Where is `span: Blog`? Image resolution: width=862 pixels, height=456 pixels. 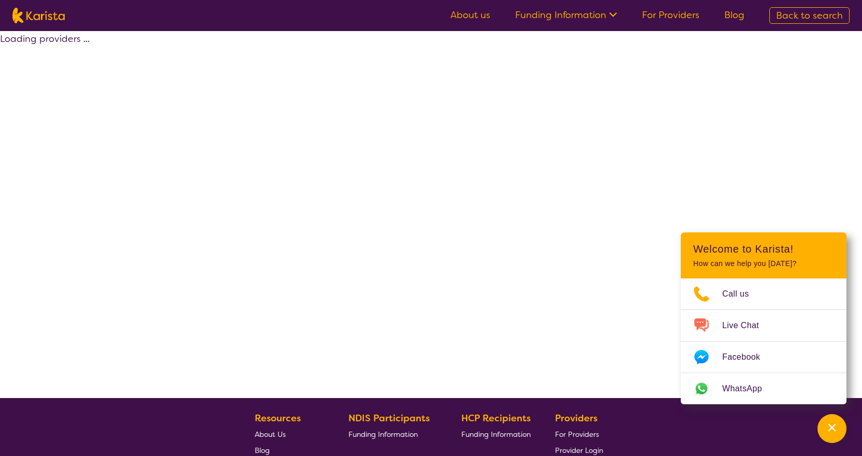
span: Blog is located at coordinates (262, 450).